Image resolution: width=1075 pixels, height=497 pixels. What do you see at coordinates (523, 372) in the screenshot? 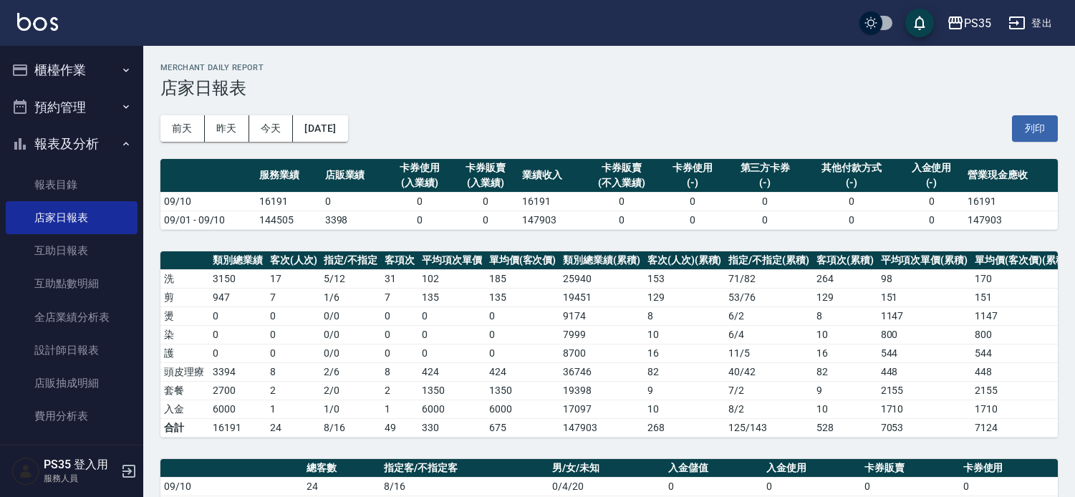
I see `td: 424` at bounding box center [523, 372].